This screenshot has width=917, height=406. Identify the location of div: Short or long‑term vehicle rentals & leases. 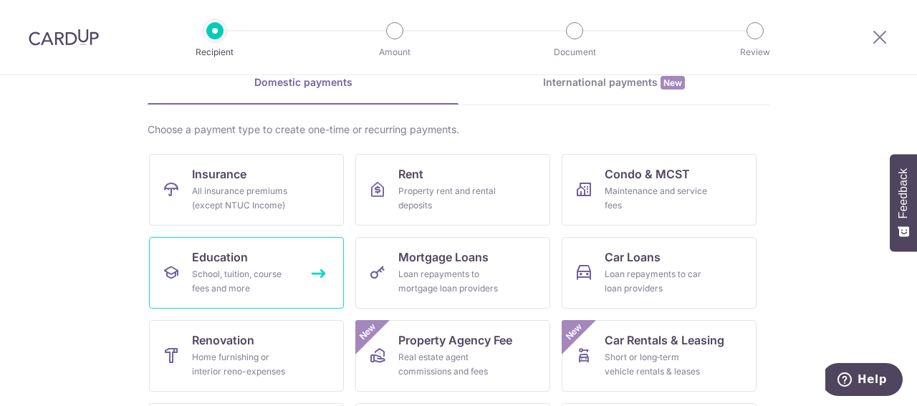
(656, 365).